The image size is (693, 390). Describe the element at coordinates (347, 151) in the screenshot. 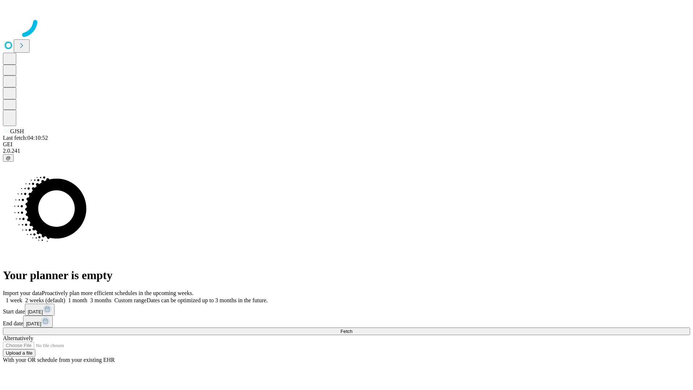

I see `div: 2.0.241` at that location.